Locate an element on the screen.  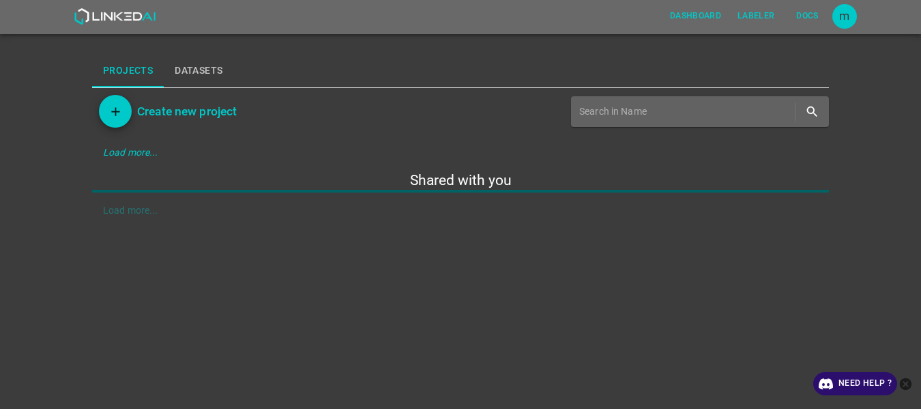
em: Load more... is located at coordinates (130, 152).